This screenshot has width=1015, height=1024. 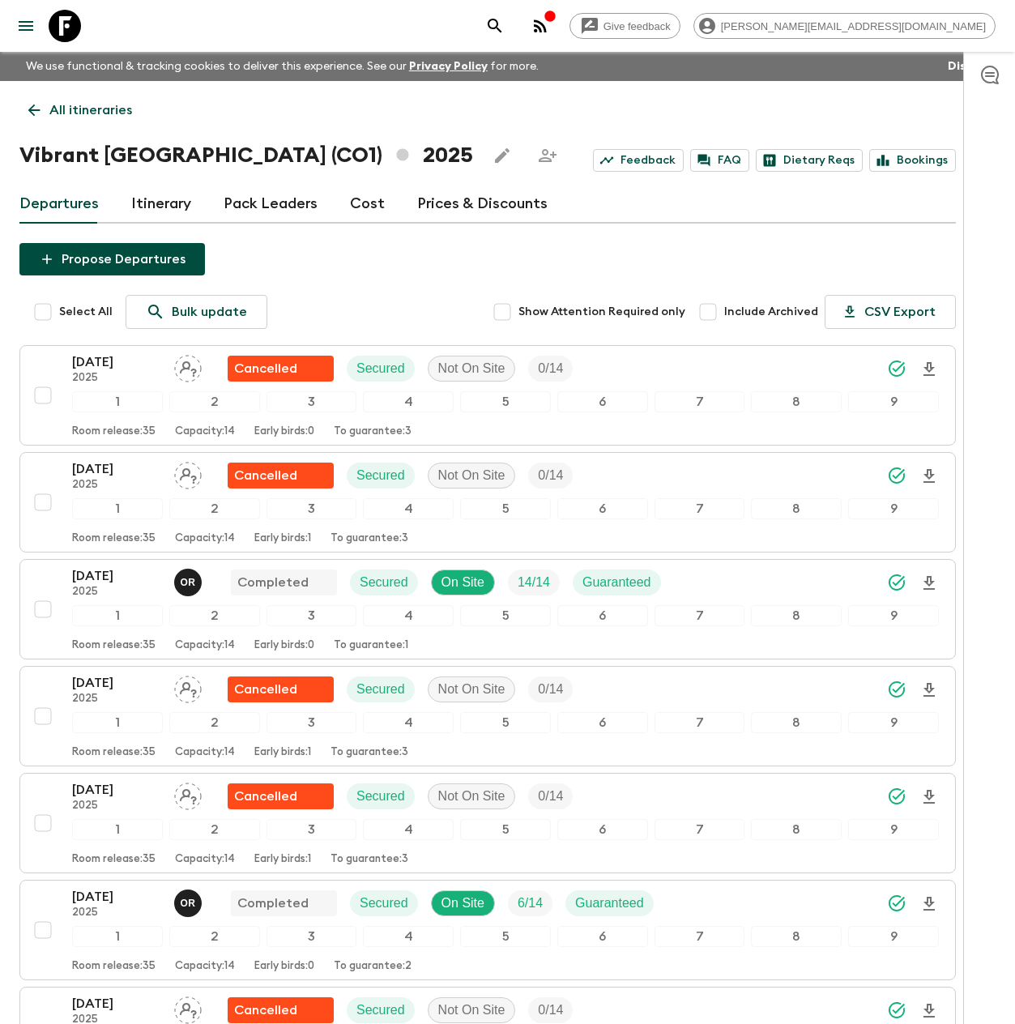 What do you see at coordinates (547, 155) in the screenshot?
I see `span: Share this itinerary` at bounding box center [547, 155].